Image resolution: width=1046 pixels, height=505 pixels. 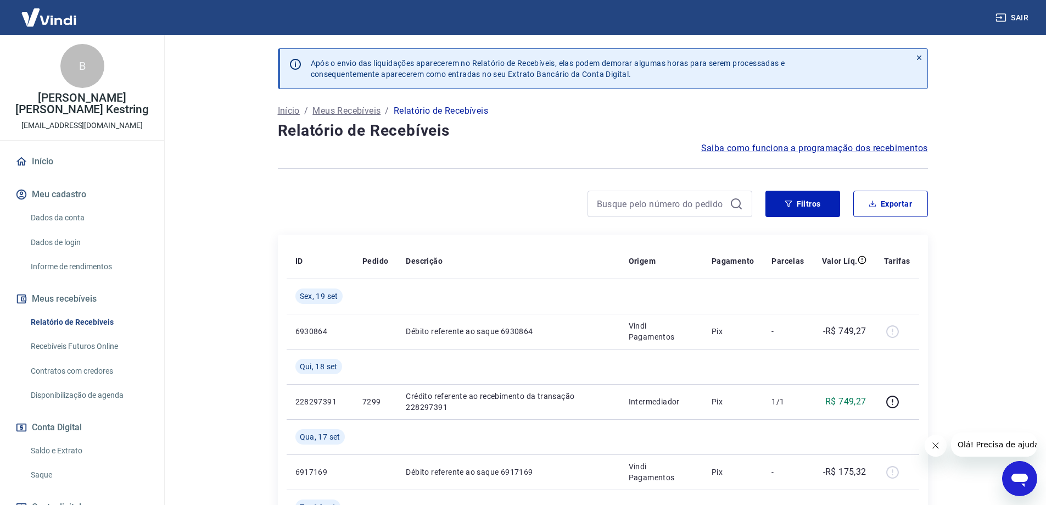 What do you see at coordinates (424, 261) in the screenshot?
I see `p: Descrição` at bounding box center [424, 261].